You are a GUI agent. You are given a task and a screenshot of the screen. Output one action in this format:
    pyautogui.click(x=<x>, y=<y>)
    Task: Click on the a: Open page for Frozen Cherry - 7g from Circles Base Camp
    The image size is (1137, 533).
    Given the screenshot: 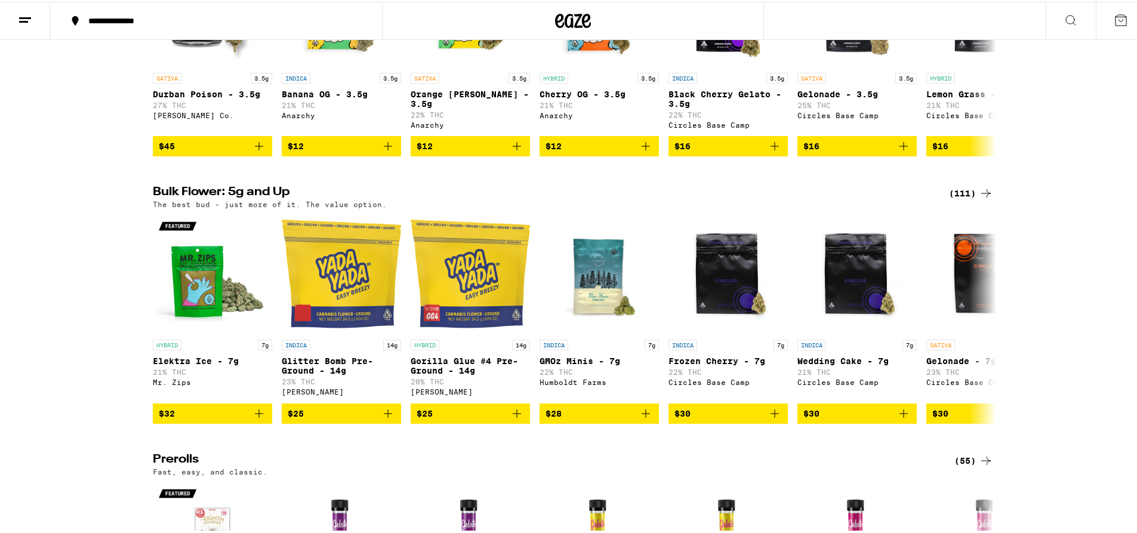 What is the action you would take?
    pyautogui.click(x=728, y=307)
    